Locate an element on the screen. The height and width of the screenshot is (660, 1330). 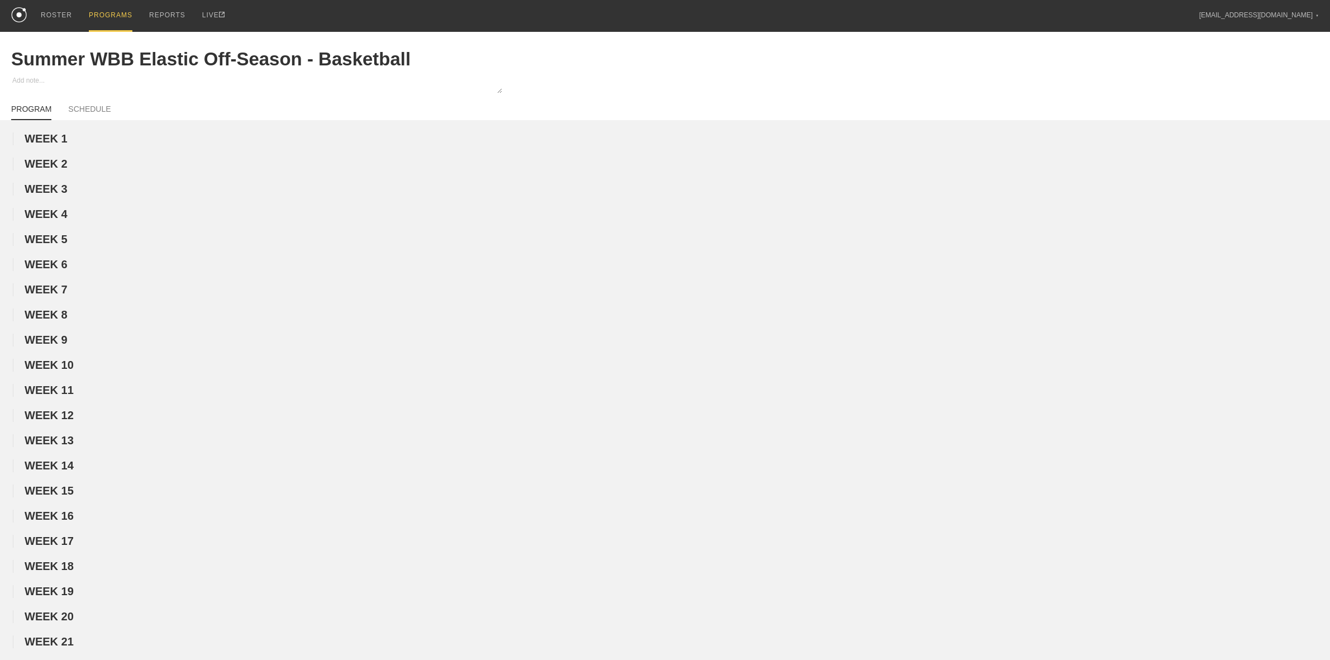
div: Chat Widget is located at coordinates (1302, 633).